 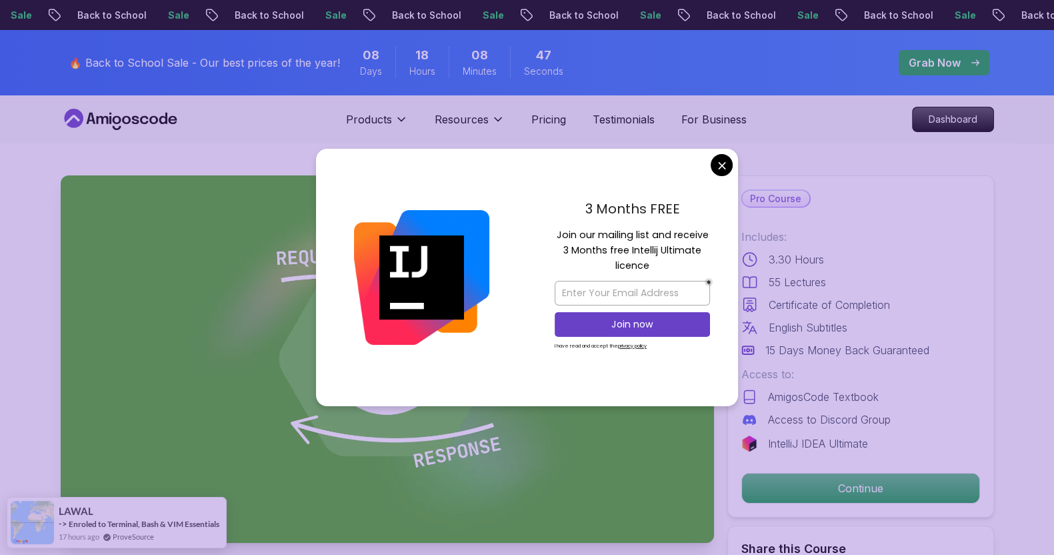 I want to click on p: 55 Lectures, so click(x=797, y=282).